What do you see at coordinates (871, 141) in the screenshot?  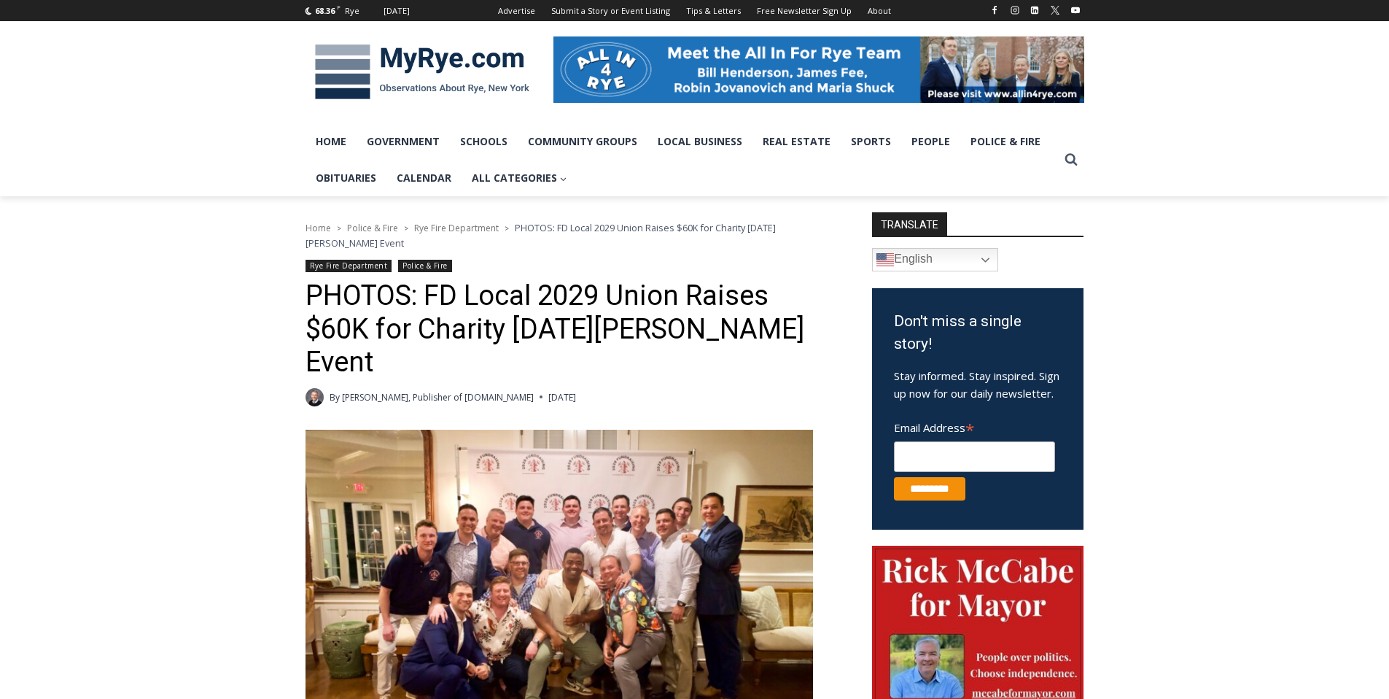 I see `a: Sports` at bounding box center [871, 141].